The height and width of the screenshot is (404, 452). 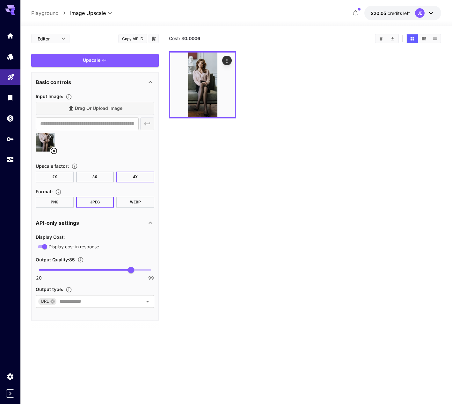 What do you see at coordinates (54, 202) in the screenshot?
I see `button: PNG` at bounding box center [54, 202].